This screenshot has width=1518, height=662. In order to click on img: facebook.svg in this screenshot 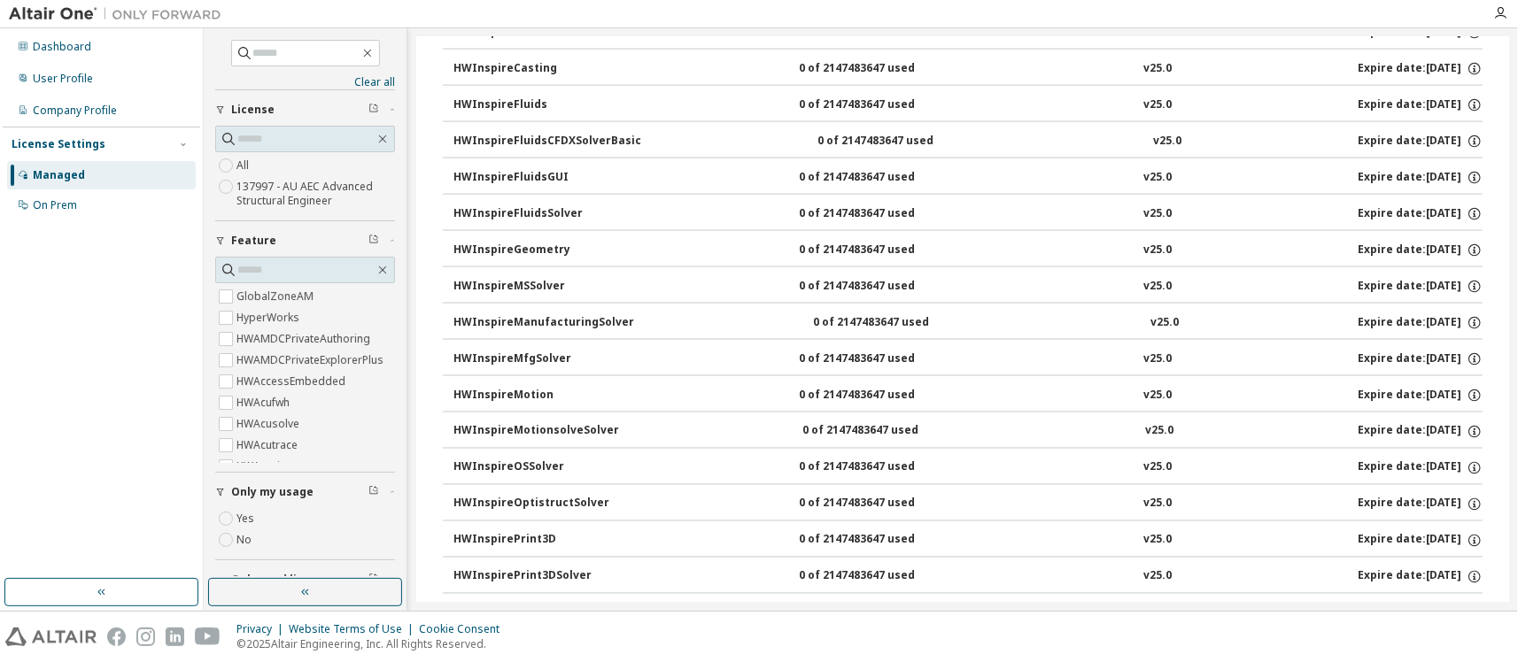, I will do `click(116, 637)`.